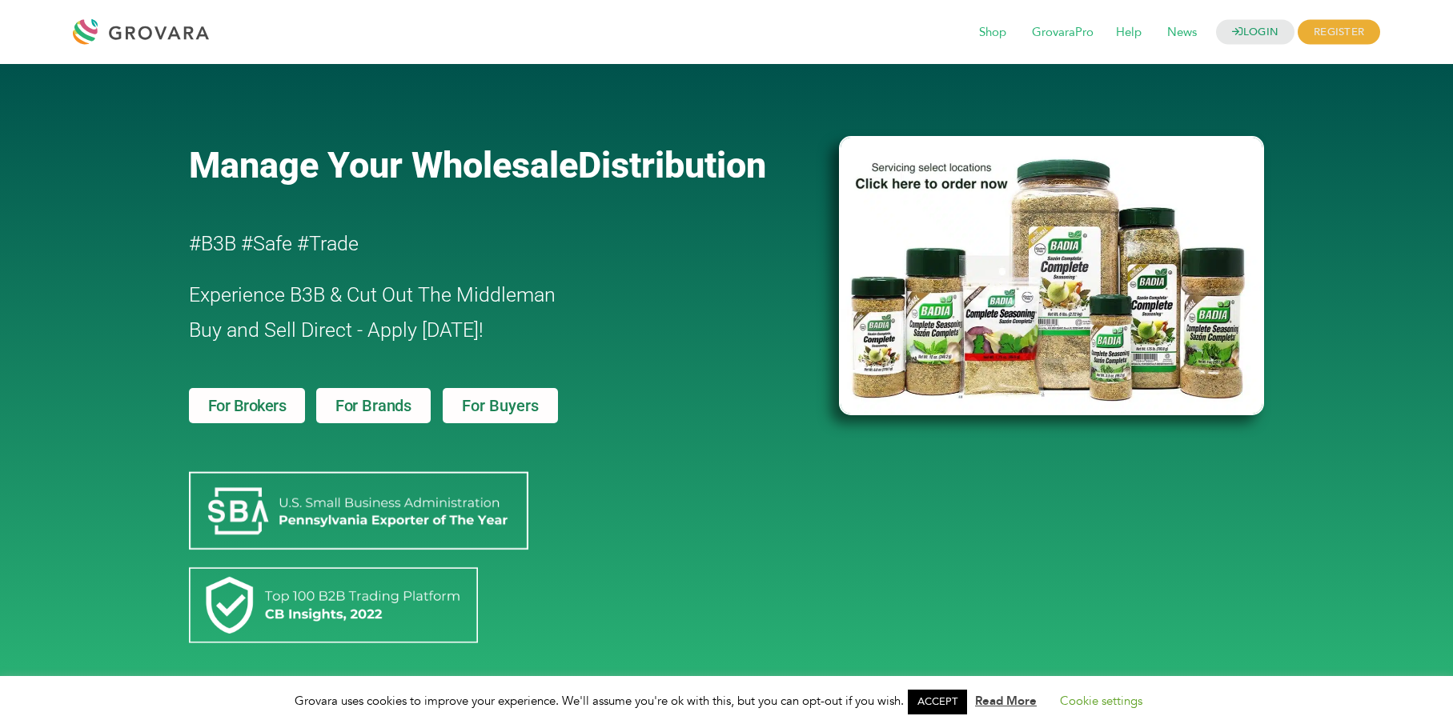  What do you see at coordinates (726, 701) in the screenshot?
I see `span: Grovara uses cookies to improve your experience. We'll assume you're ok with this, but you can op...` at bounding box center [726, 701].